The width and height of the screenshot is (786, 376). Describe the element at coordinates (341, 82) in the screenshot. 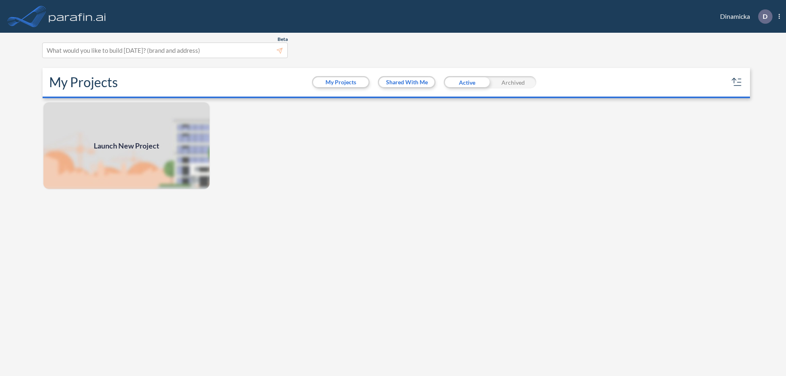

I see `button: My Projects` at that location.